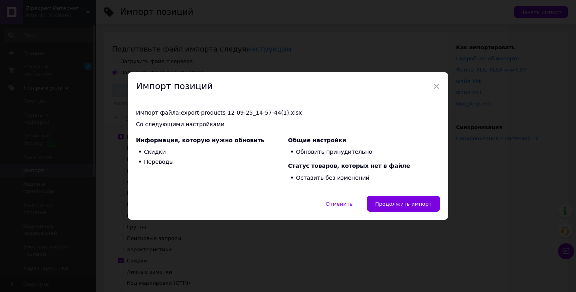 Image resolution: width=576 pixels, height=292 pixels. What do you see at coordinates (339, 204) in the screenshot?
I see `span: Отменить` at bounding box center [339, 204].